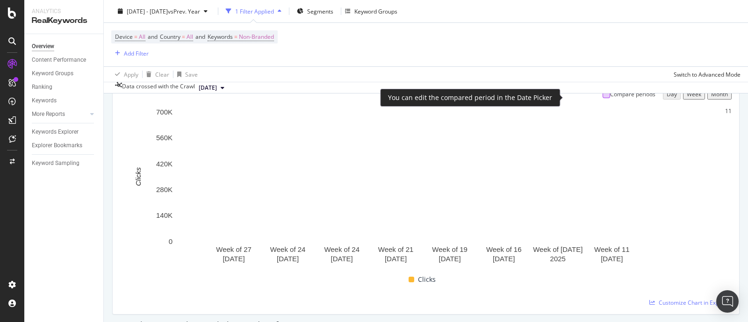  Describe the element at coordinates (504, 249) in the screenshot. I see `text: Week of 16` at that location.